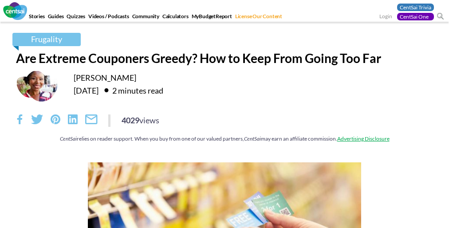  Describe the element at coordinates (56, 17) in the screenshot. I see `a: Guides` at that location.